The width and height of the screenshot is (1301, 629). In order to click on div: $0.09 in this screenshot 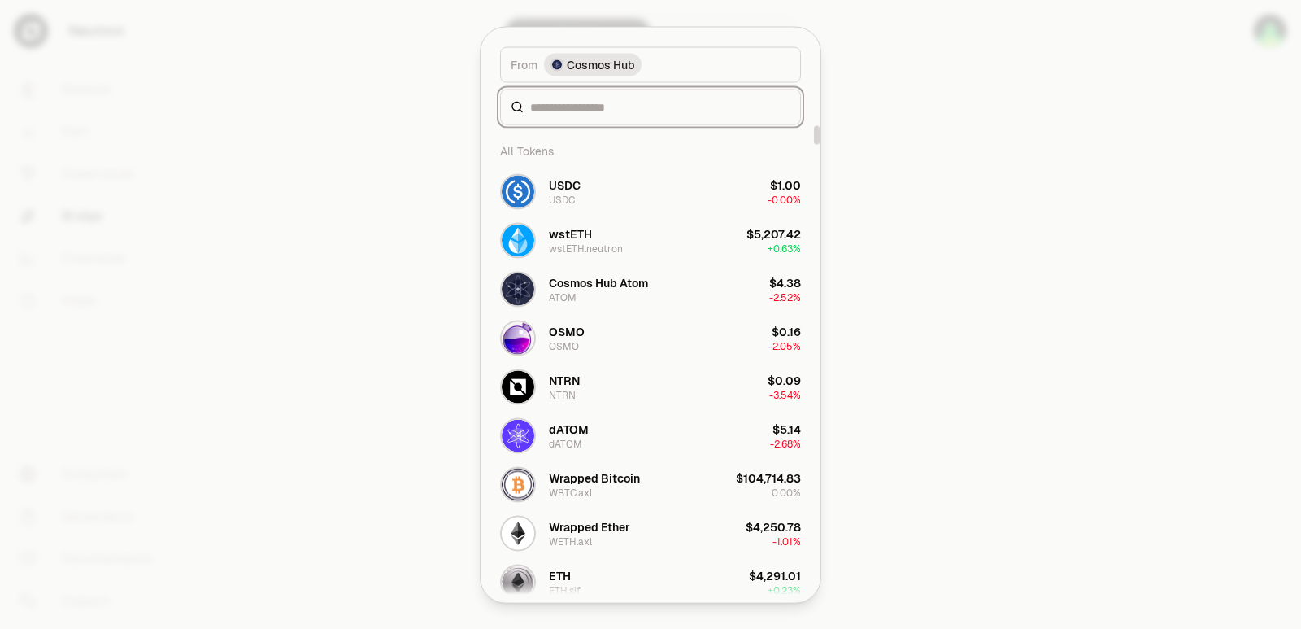, I will do `click(784, 380)`.